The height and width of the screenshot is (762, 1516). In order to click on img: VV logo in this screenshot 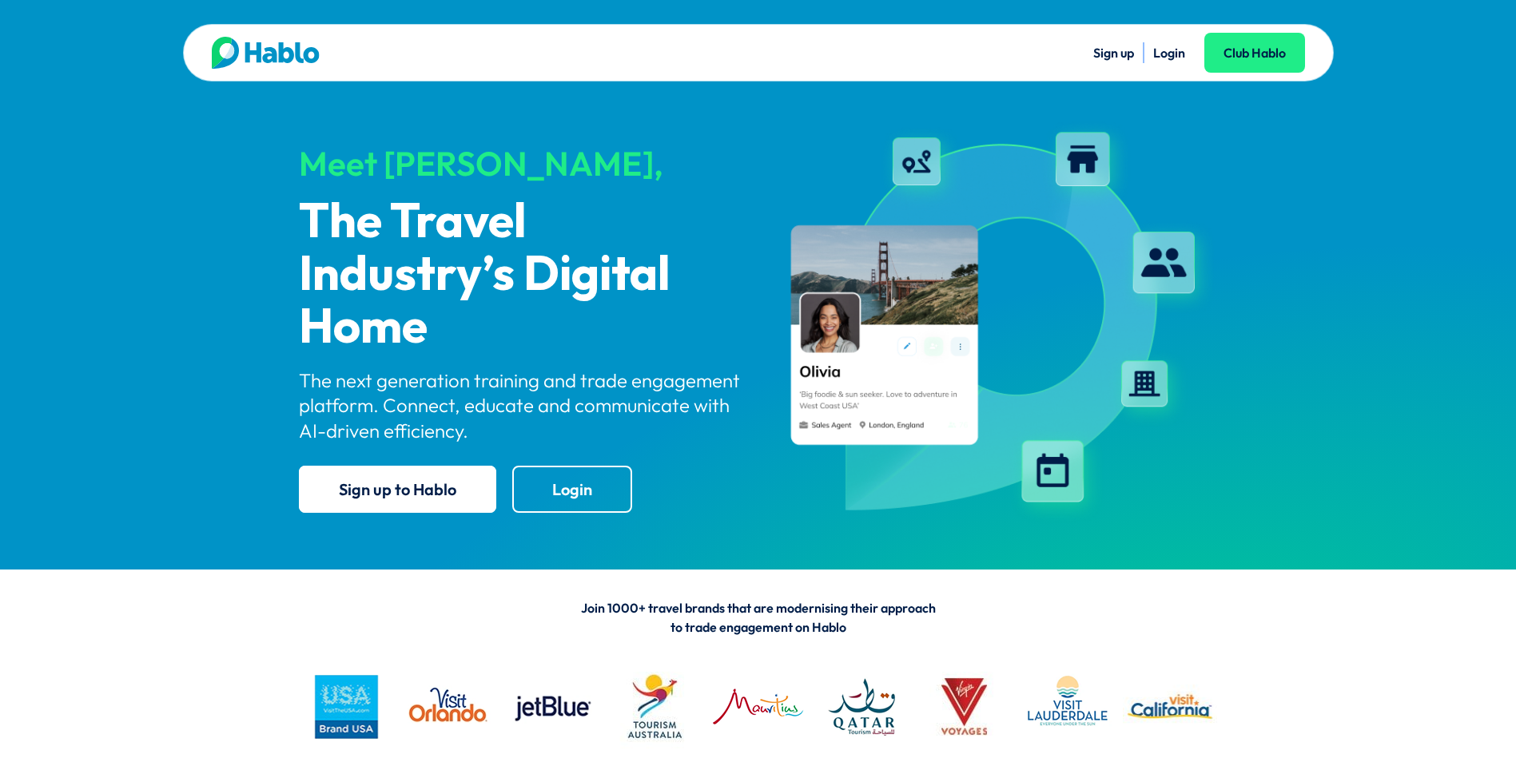, I will do `click(964, 706)`.